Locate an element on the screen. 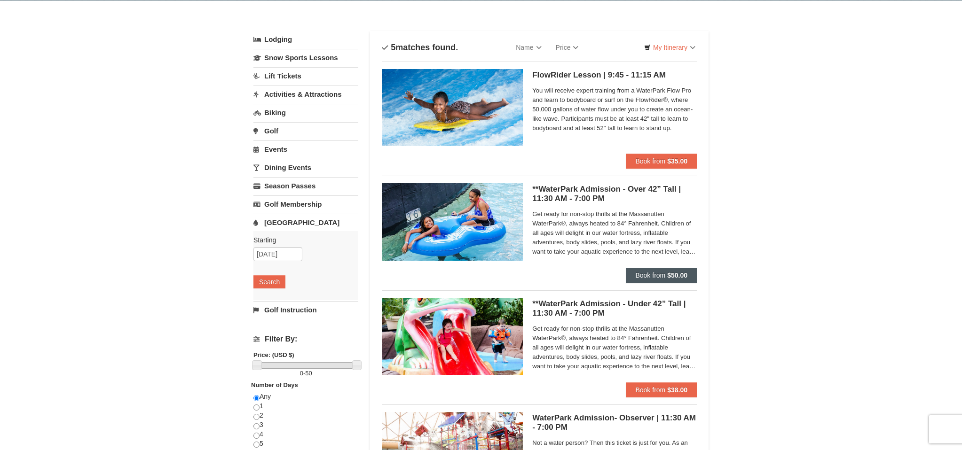 The height and width of the screenshot is (450, 962). h5: **WaterPark Admission - Over 42” Tall | 11:30 AM - 7:00 PM is located at coordinates (615, 194).